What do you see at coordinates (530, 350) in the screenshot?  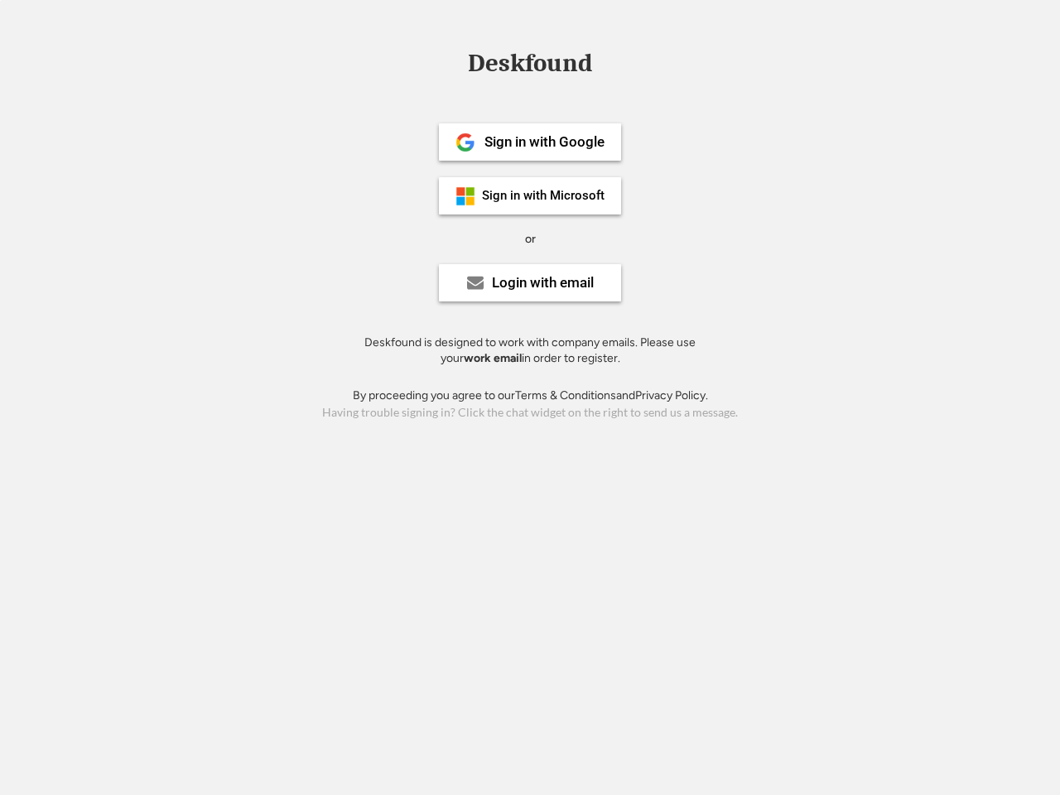 I see `div: Deskfound is designed to work with company emails. Please use your in order to register.` at bounding box center [530, 350].